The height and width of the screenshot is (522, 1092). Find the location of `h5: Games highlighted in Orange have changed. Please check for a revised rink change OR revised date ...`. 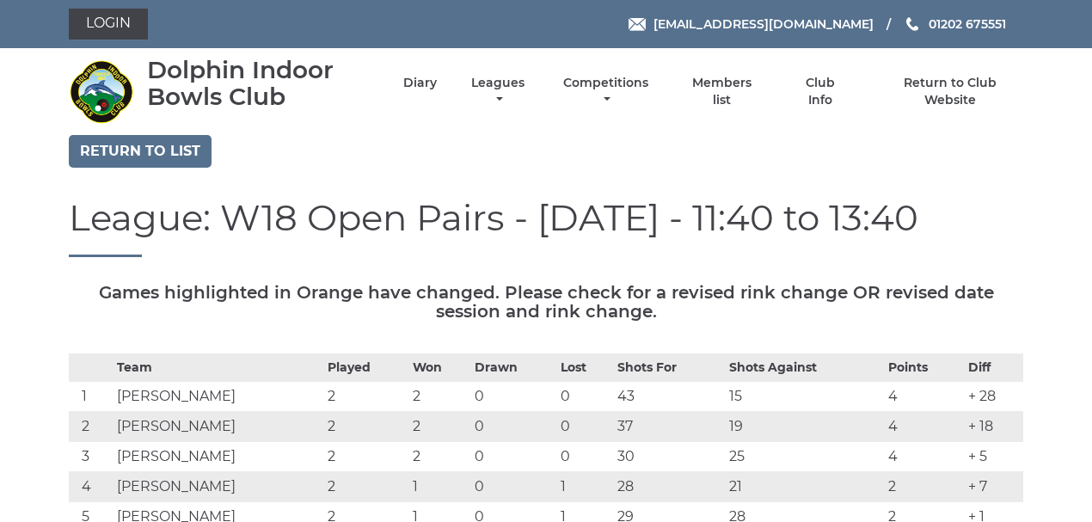

h5: Games highlighted in Orange have changed. Please check for a revised rink change OR revised date ... is located at coordinates (546, 302).